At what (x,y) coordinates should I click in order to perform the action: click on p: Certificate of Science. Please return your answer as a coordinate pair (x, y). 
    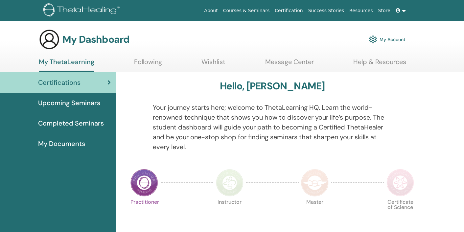
    Looking at the image, I should click on (400, 213).